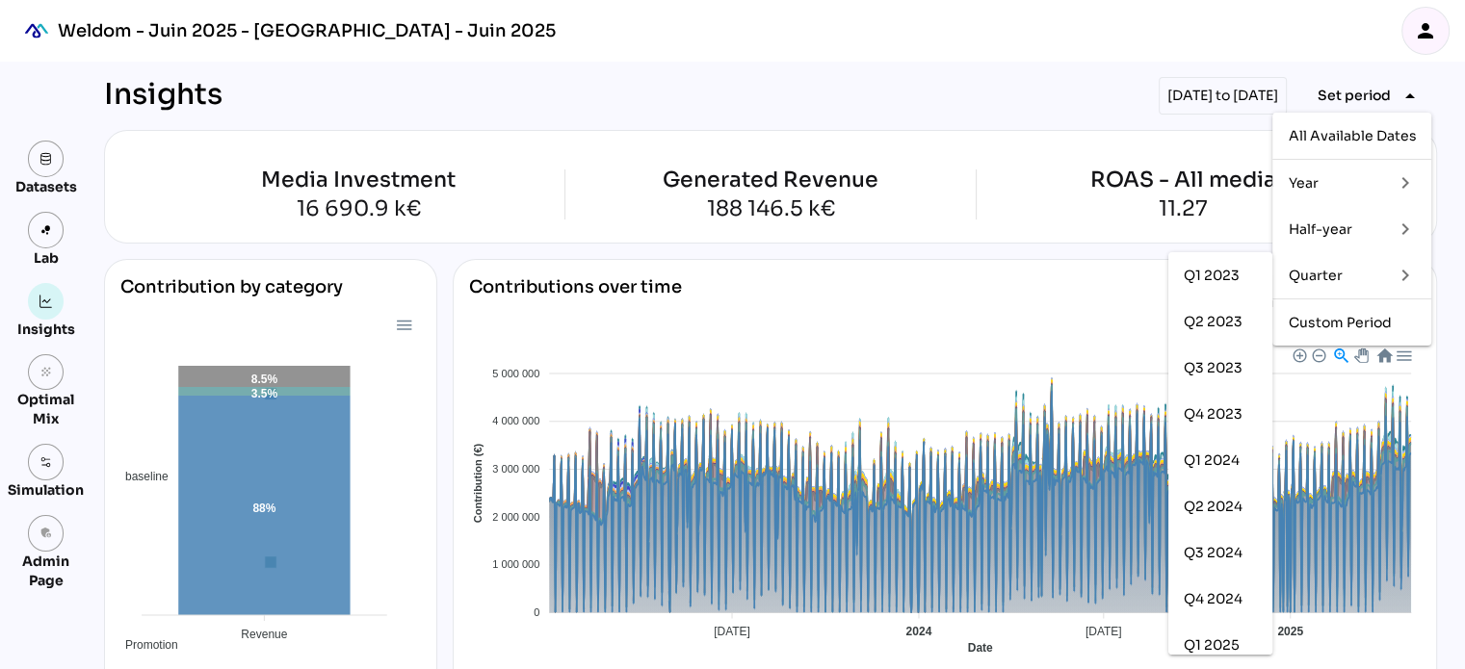  Describe the element at coordinates (1220, 599) in the screenshot. I see `div: Q4 2024` at that location.